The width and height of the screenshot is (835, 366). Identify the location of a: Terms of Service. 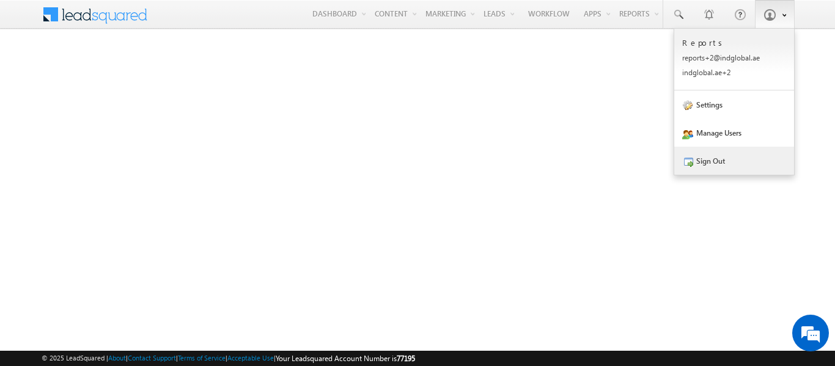
(202, 357).